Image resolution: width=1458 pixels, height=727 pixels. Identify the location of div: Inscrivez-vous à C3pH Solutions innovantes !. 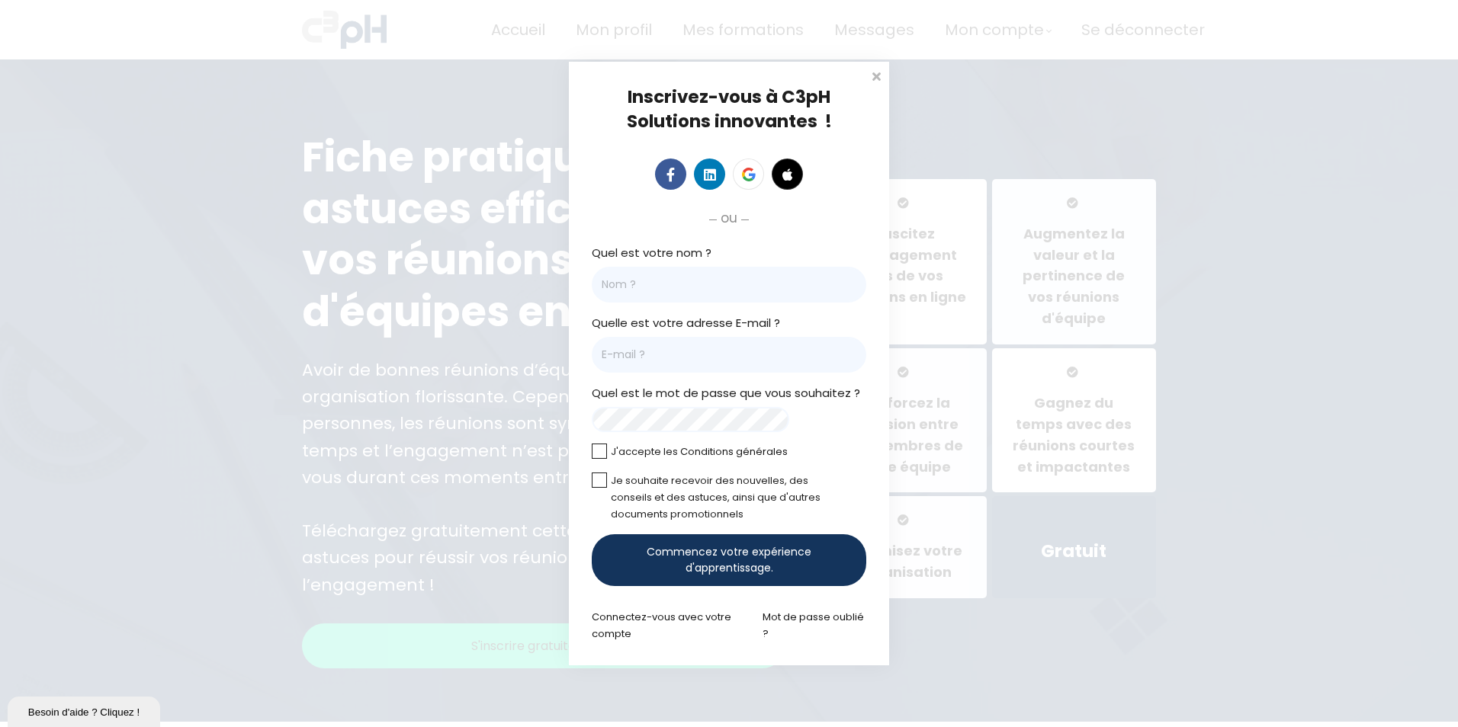
(729, 109).